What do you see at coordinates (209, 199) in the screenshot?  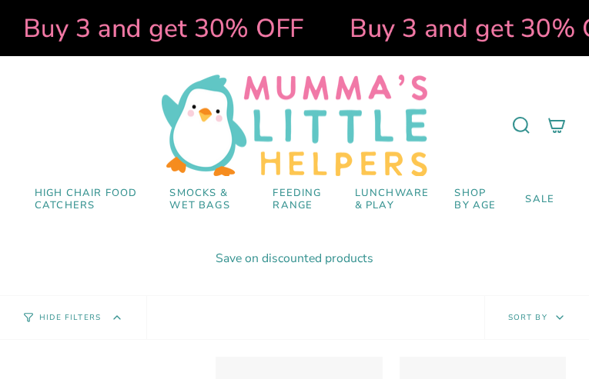 I see `a: Smocks & Wet Bags` at bounding box center [209, 199].